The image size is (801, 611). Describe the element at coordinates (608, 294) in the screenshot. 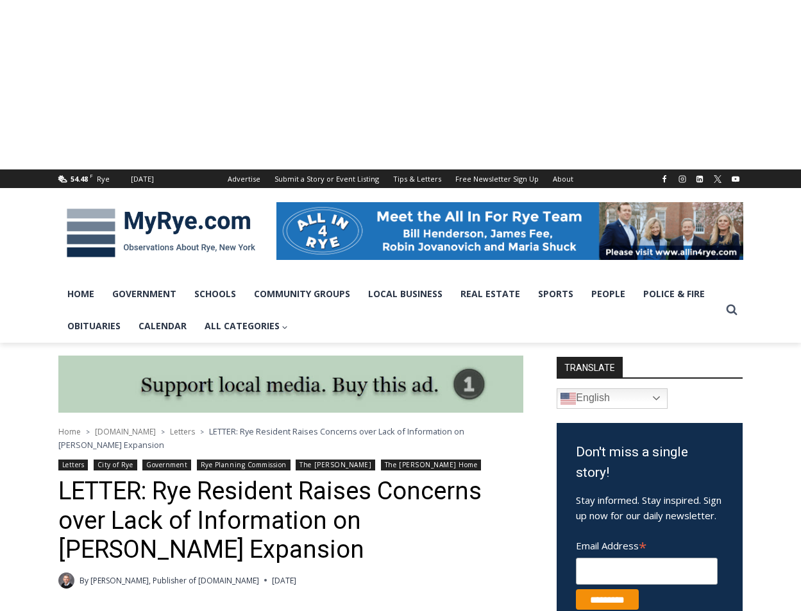

I see `a: People` at that location.